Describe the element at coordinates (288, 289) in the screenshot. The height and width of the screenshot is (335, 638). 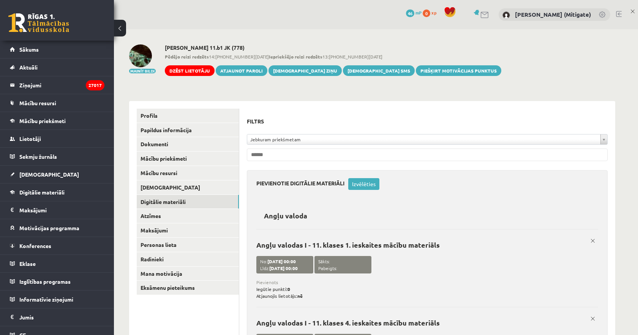
I see `strong: 0` at that location.